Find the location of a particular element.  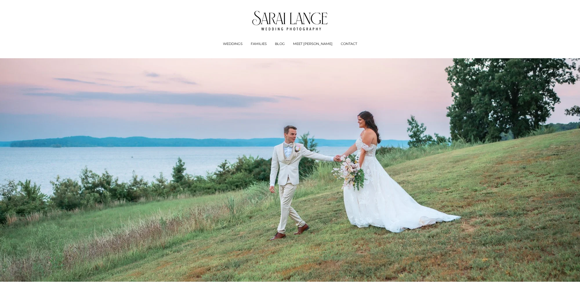

a: BLOG is located at coordinates (280, 44).